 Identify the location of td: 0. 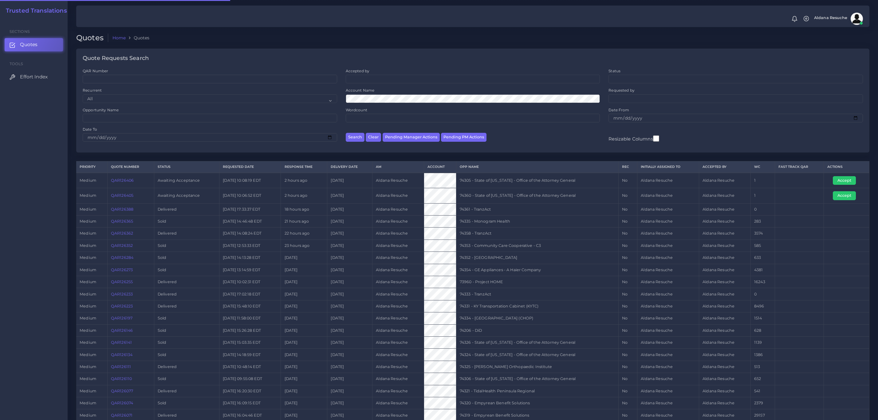
(763, 294).